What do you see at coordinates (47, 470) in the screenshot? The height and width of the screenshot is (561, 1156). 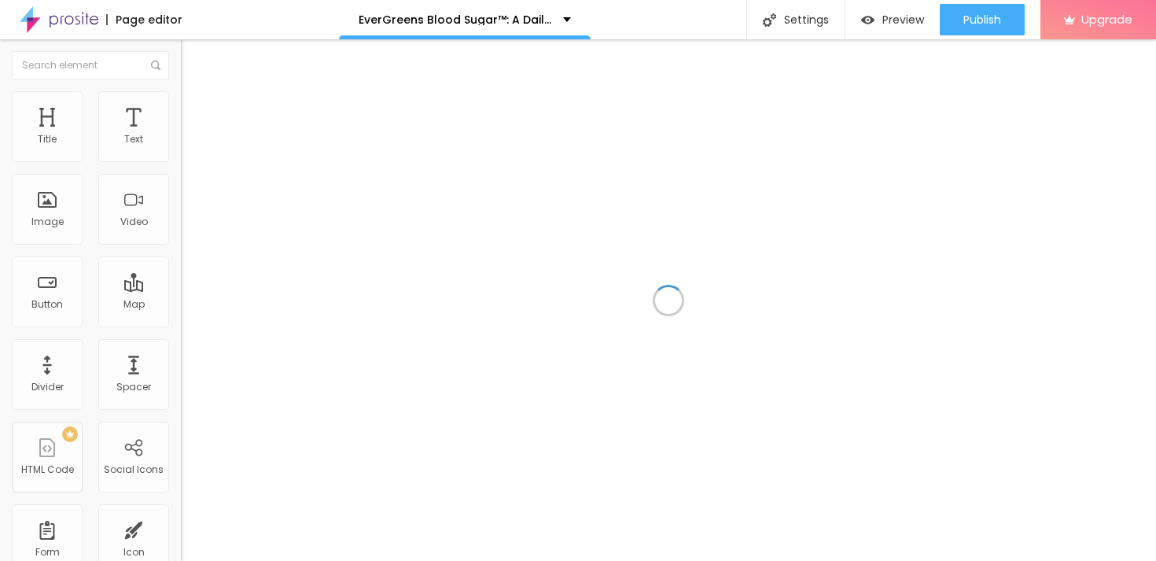 I see `div: HTML Code` at bounding box center [47, 470].